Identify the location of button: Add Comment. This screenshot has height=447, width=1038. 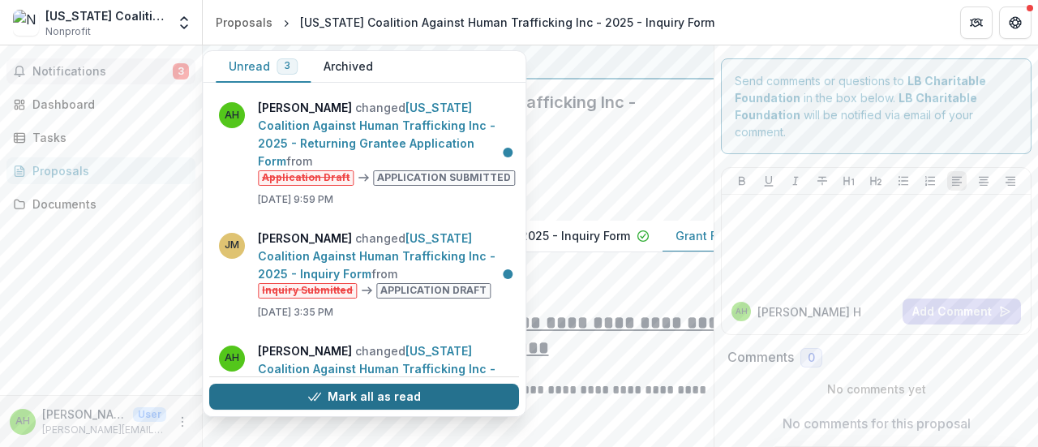
(962, 311).